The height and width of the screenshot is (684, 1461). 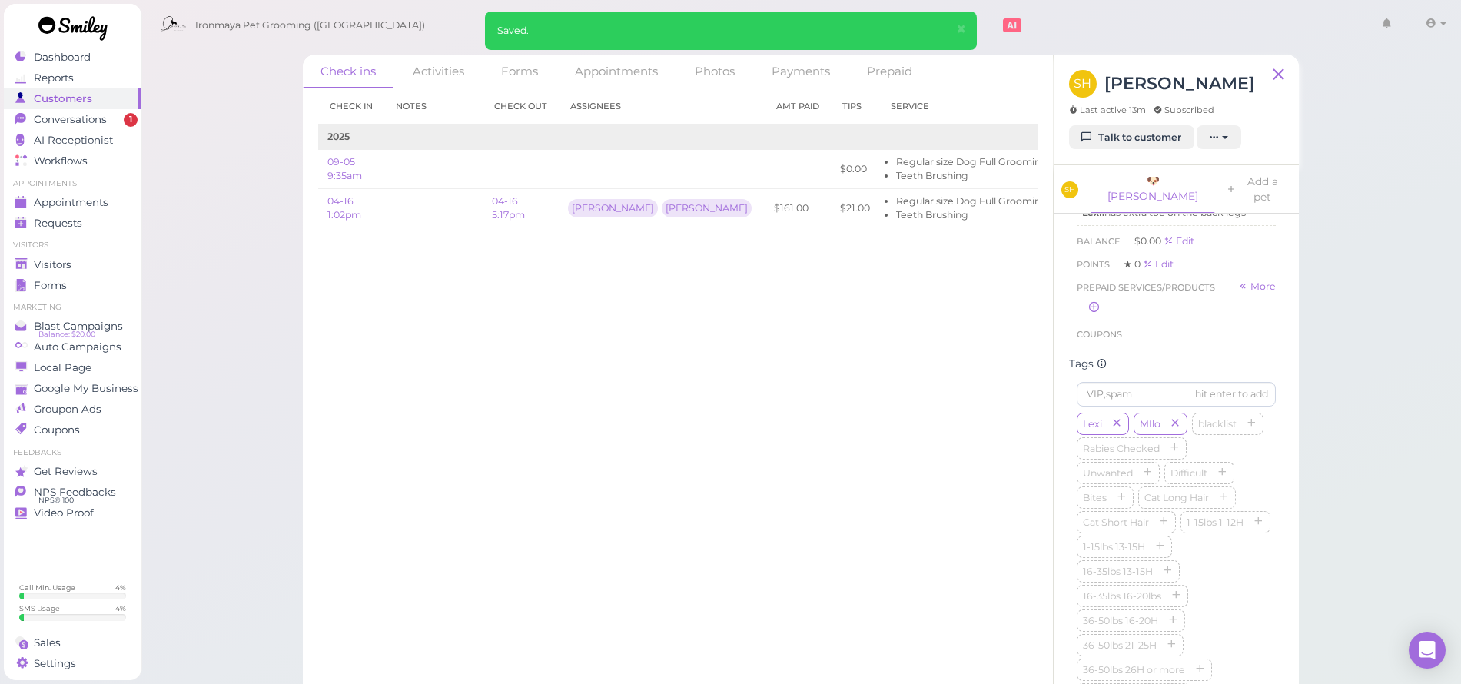 What do you see at coordinates (508, 207) in the screenshot?
I see `a: 04-16 5:17pm` at bounding box center [508, 207].